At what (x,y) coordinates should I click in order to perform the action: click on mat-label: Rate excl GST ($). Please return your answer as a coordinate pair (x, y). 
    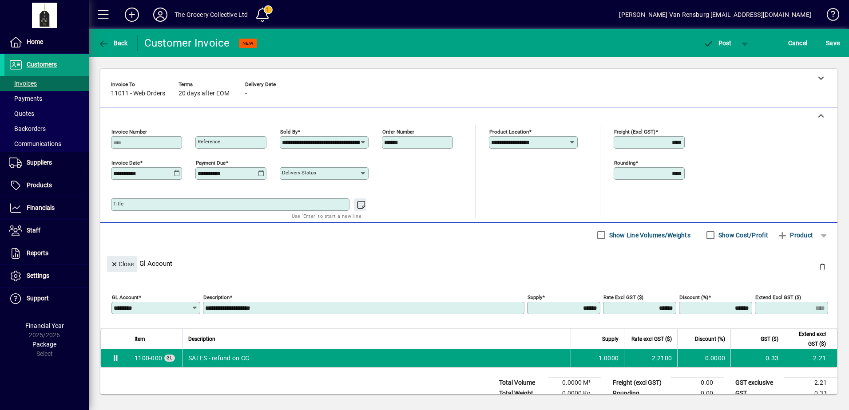
    Looking at the image, I should click on (623, 297).